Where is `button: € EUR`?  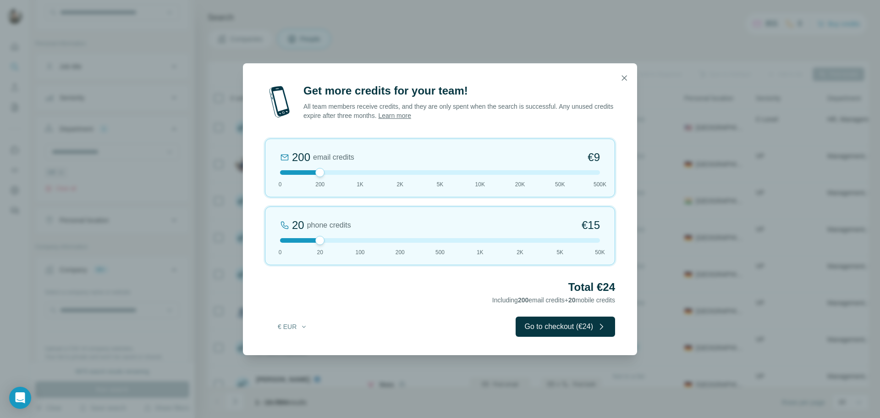 button: € EUR is located at coordinates (292, 326).